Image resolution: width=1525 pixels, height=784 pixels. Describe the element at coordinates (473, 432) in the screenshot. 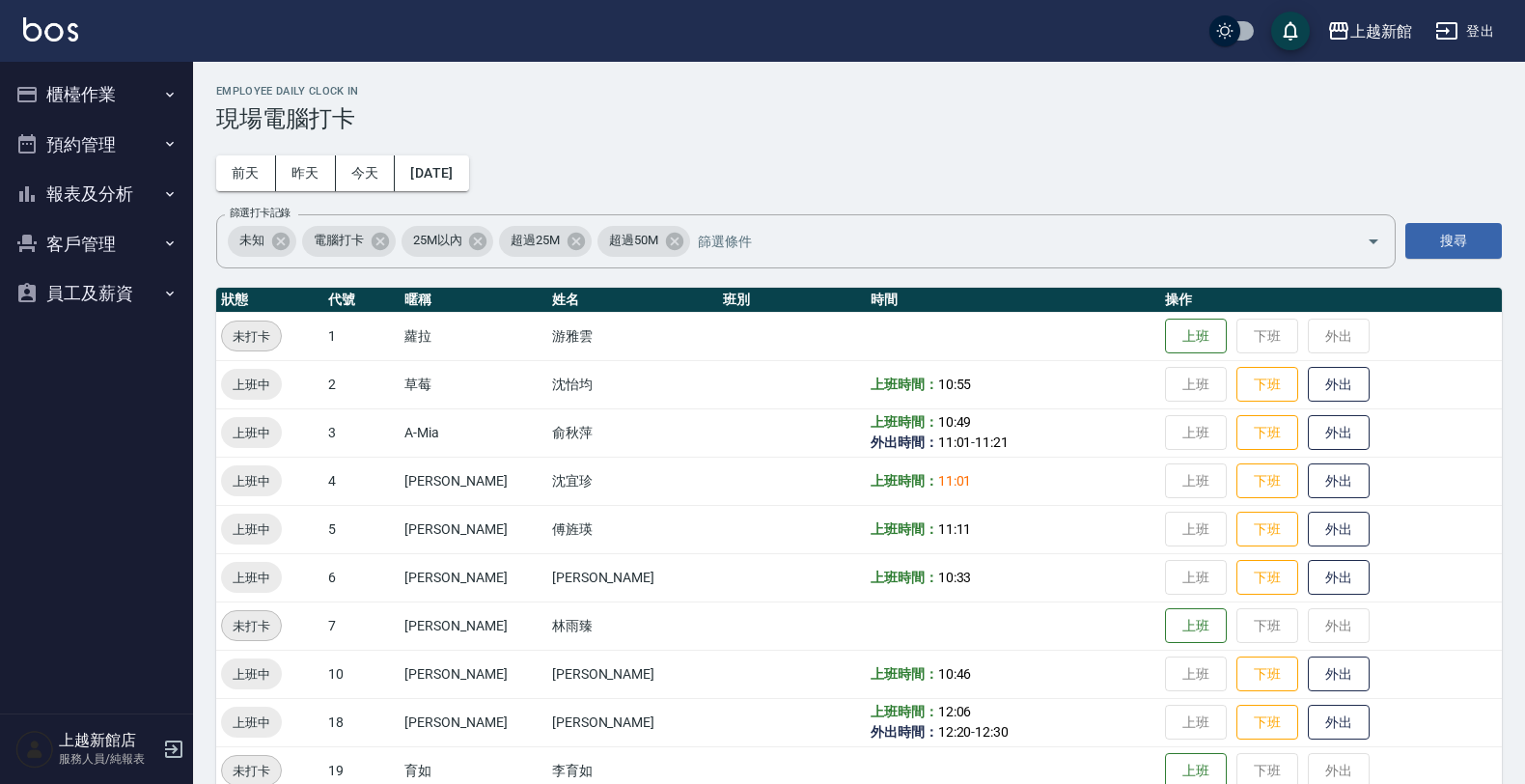

I see `td: A-Mia` at that location.